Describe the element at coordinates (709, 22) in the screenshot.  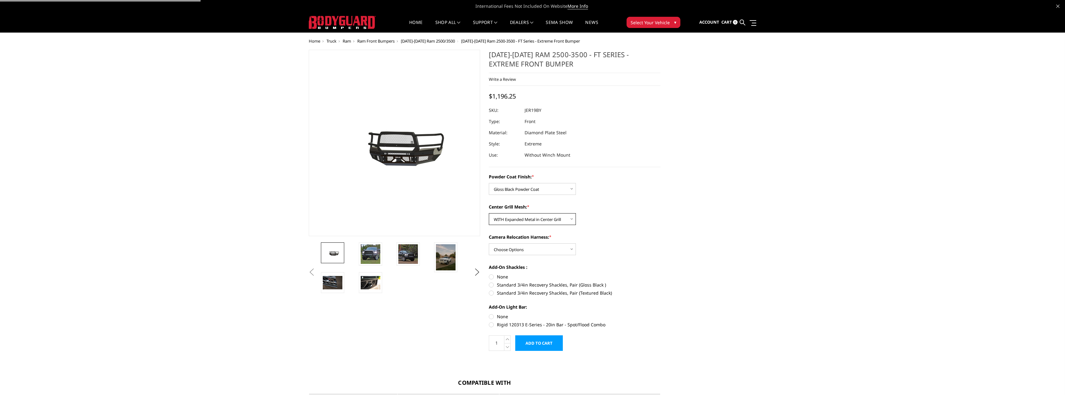
I see `a: Account` at that location.